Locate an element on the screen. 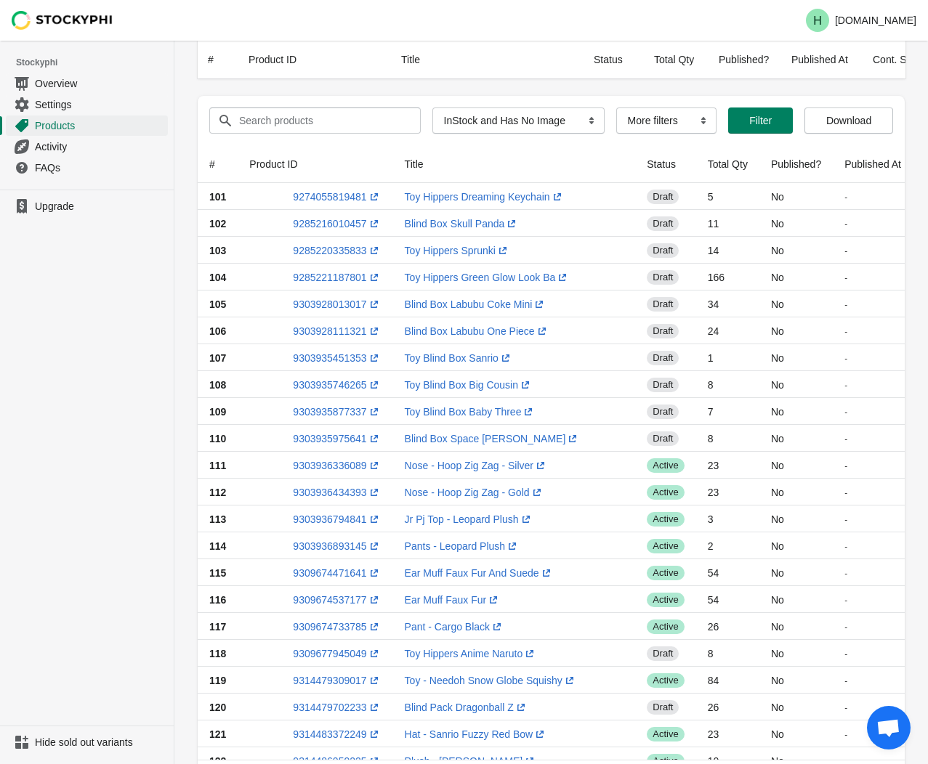  a: 9303935877337(opens a new window) is located at coordinates (336, 412).